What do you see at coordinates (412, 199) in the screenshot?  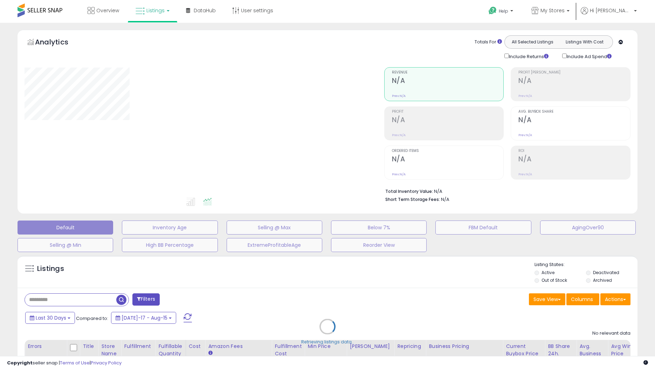 I see `b: Short Term Storage Fees:` at bounding box center [412, 199].